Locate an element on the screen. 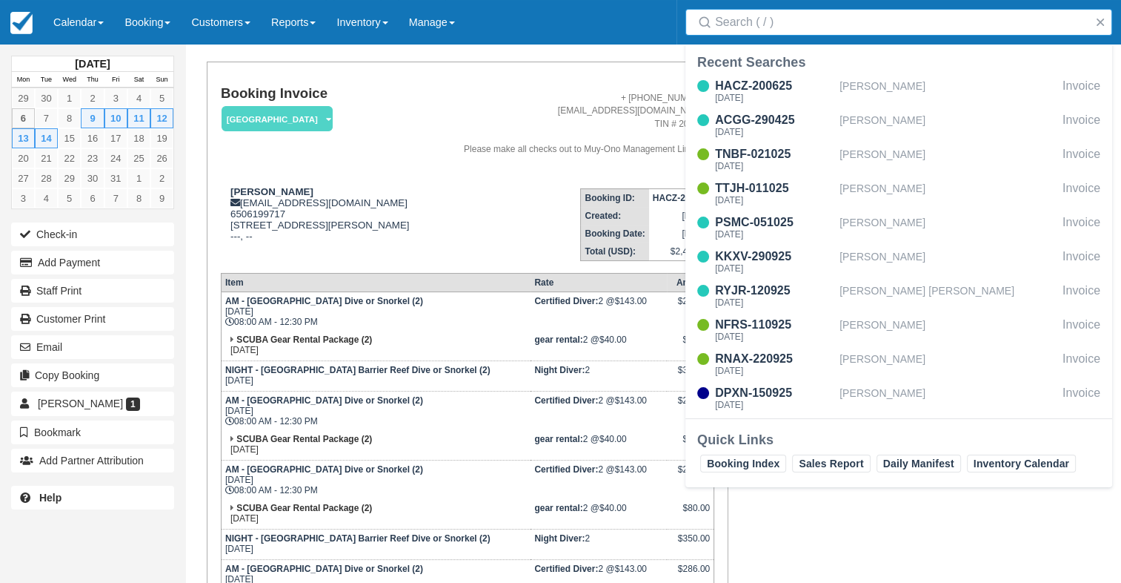  th: Tue is located at coordinates (46, 80).